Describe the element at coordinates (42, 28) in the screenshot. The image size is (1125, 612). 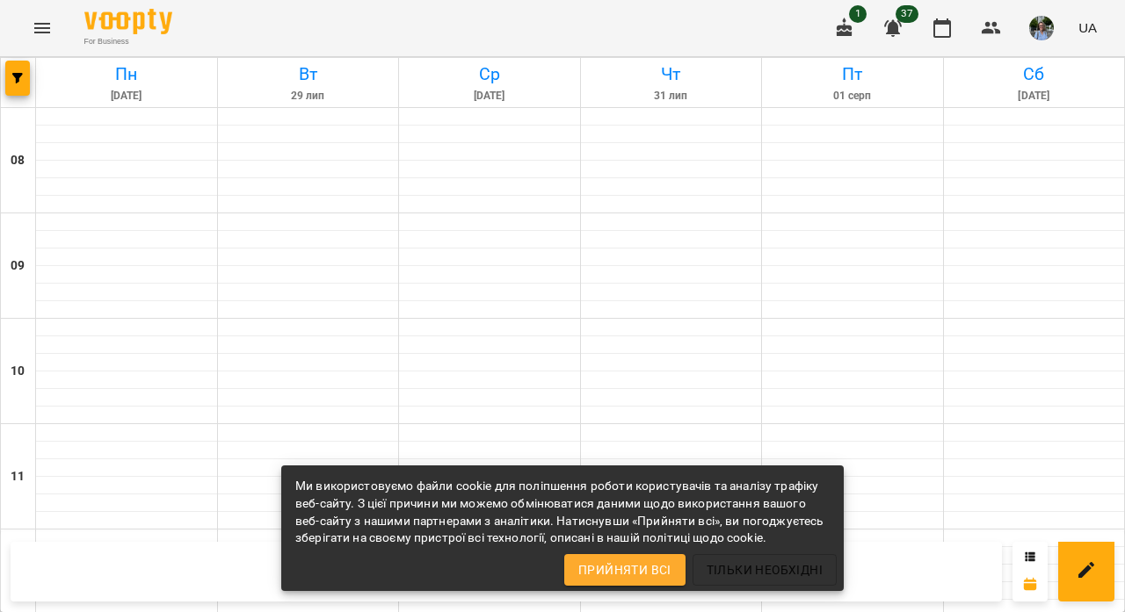
I see `button: Menu` at that location.